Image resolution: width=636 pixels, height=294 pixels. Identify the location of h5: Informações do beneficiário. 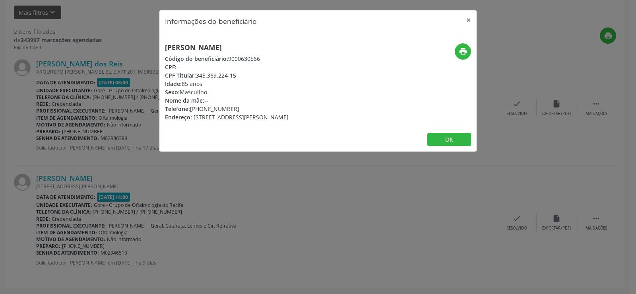
(211, 21).